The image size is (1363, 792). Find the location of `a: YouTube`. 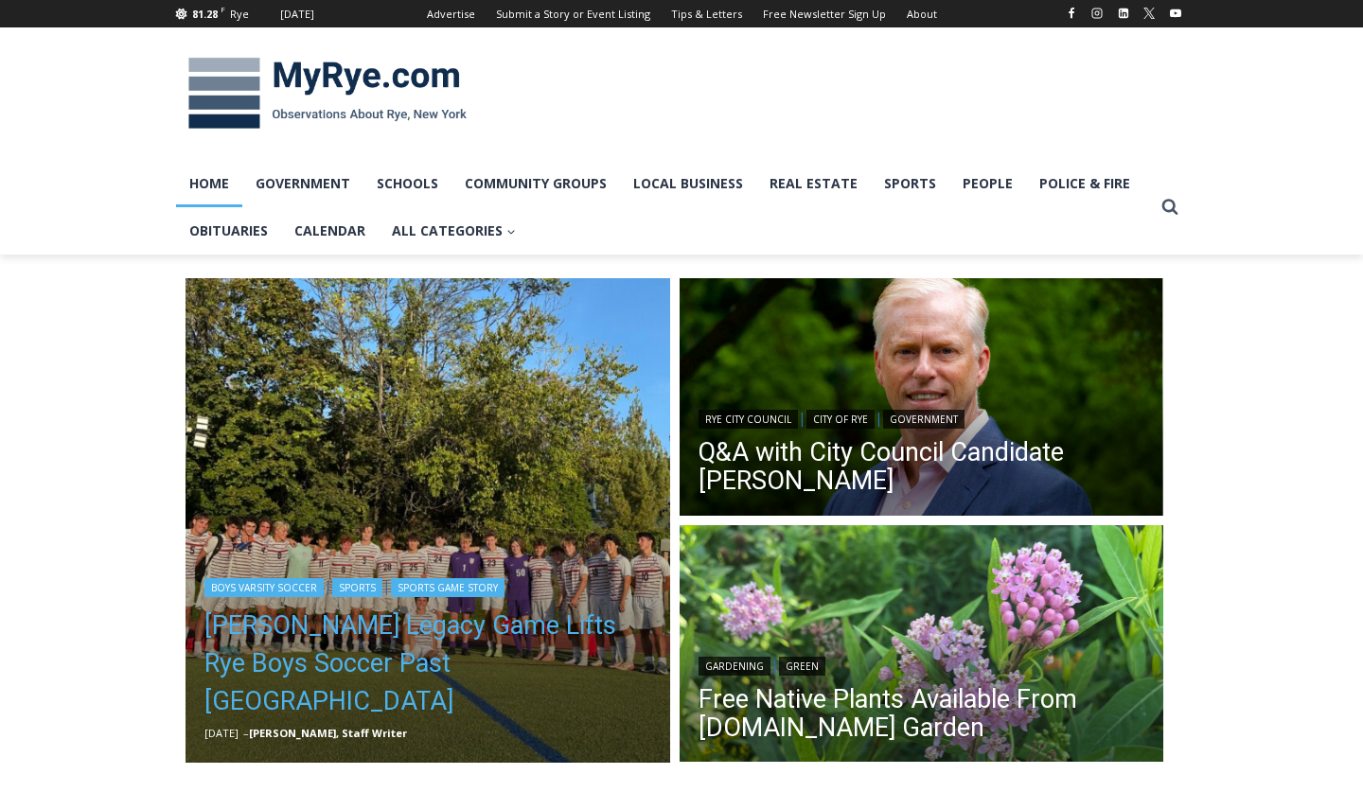

a: YouTube is located at coordinates (1175, 13).